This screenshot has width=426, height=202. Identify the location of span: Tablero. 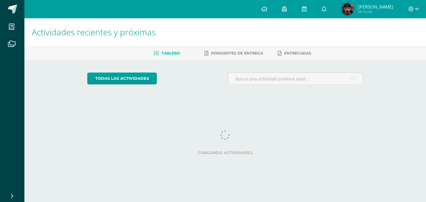
(171, 53).